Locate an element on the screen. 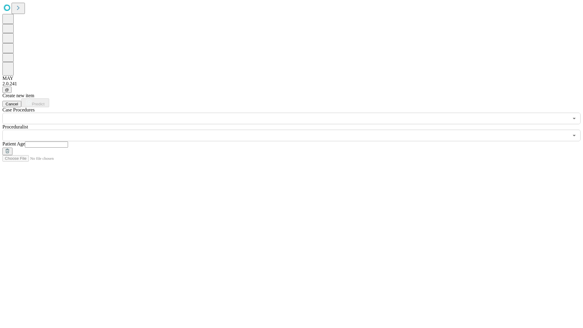 This screenshot has height=328, width=583. span: Proceduralist is located at coordinates (15, 127).